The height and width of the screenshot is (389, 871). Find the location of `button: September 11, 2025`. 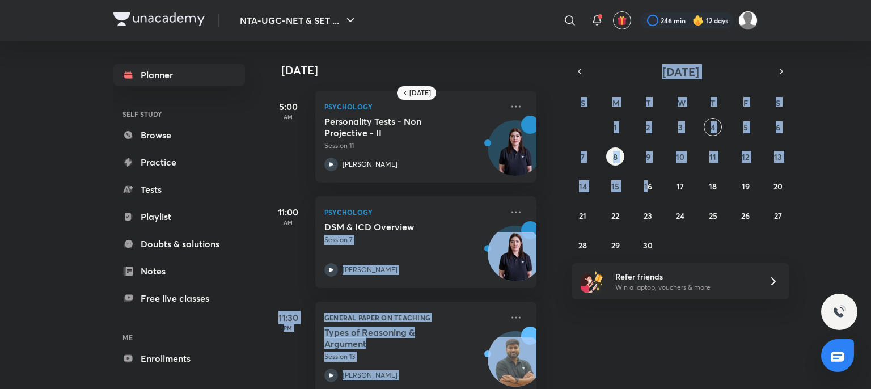

button: September 11, 2025 is located at coordinates (712, 156).